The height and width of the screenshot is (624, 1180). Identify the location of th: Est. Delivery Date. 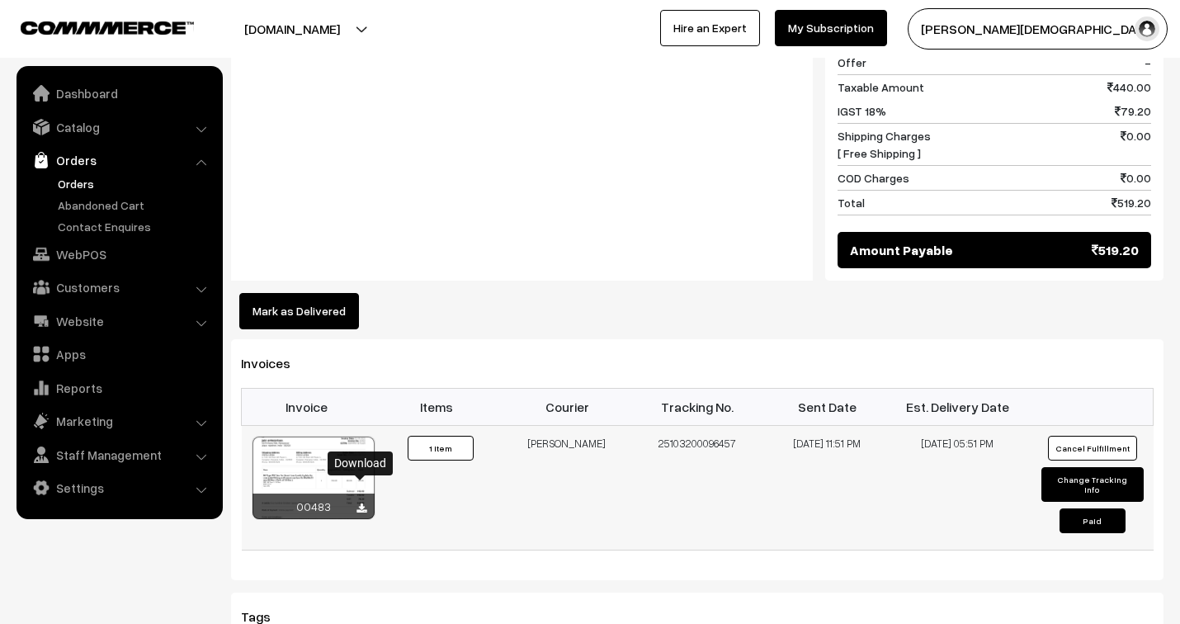
(958, 407).